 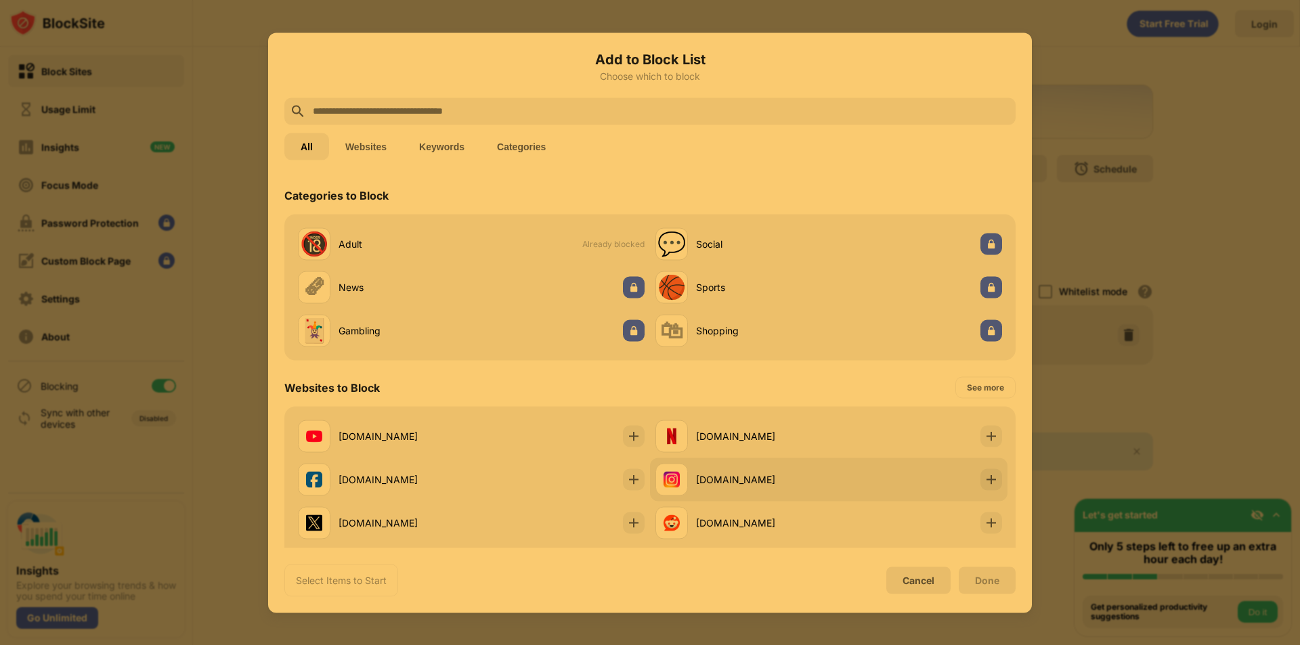 I want to click on div: Gambling, so click(x=405, y=331).